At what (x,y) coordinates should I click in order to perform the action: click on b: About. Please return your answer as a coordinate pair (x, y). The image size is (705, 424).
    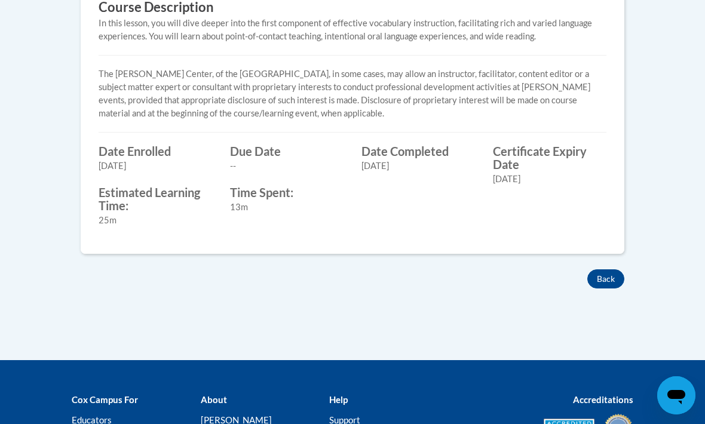
    Looking at the image, I should click on (214, 400).